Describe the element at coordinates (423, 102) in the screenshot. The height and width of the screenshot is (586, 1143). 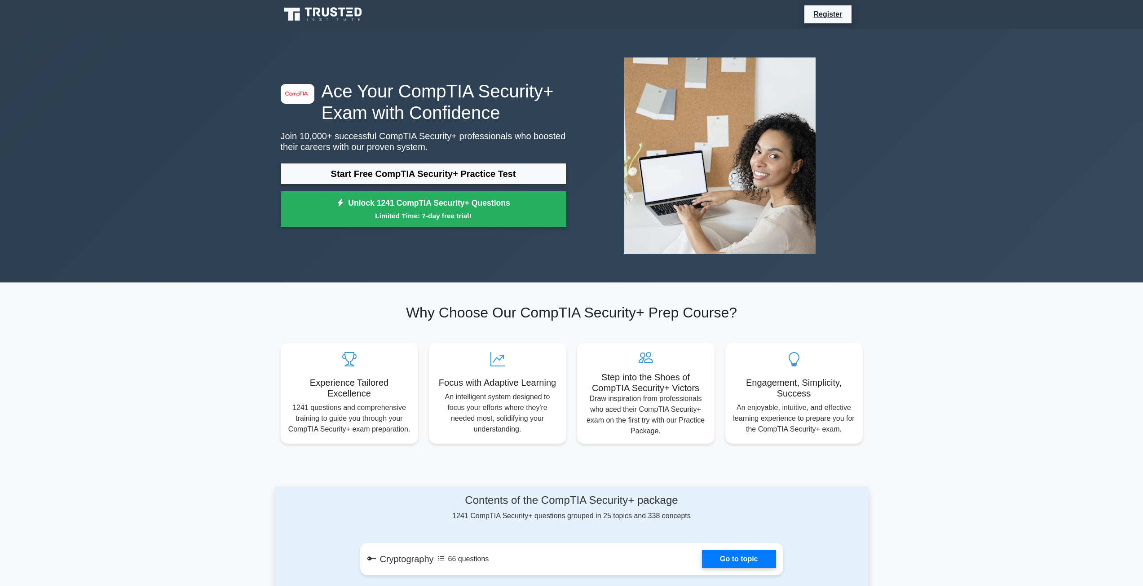
I see `h1: Ace Your CompTIA Security+ Exam with Confidence` at that location.